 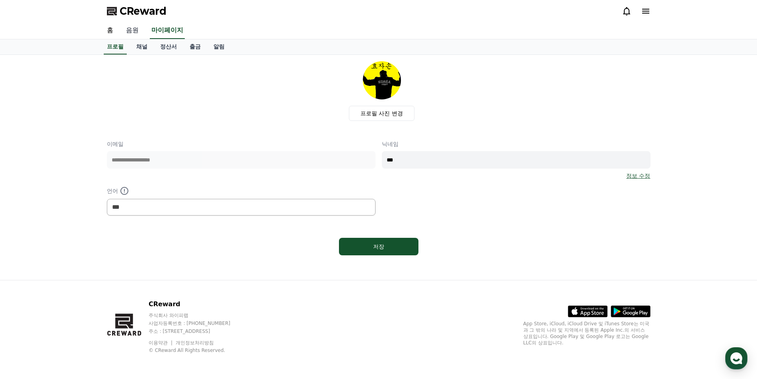 I want to click on p: © CReward All Rights Reserved., so click(x=197, y=350).